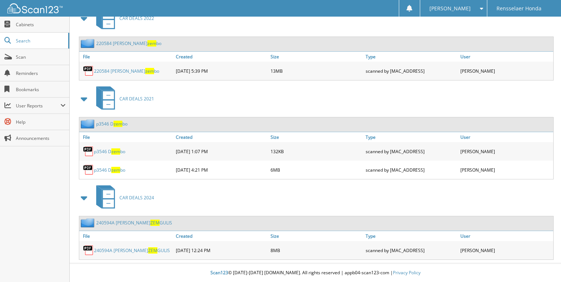 The height and width of the screenshot is (282, 561). Describe the element at coordinates (38, 105) in the screenshot. I see `span: User Reports` at that location.